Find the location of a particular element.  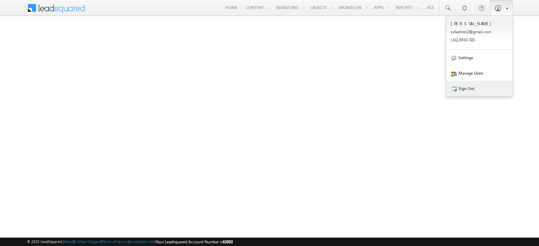

span: 63800 is located at coordinates (228, 242).